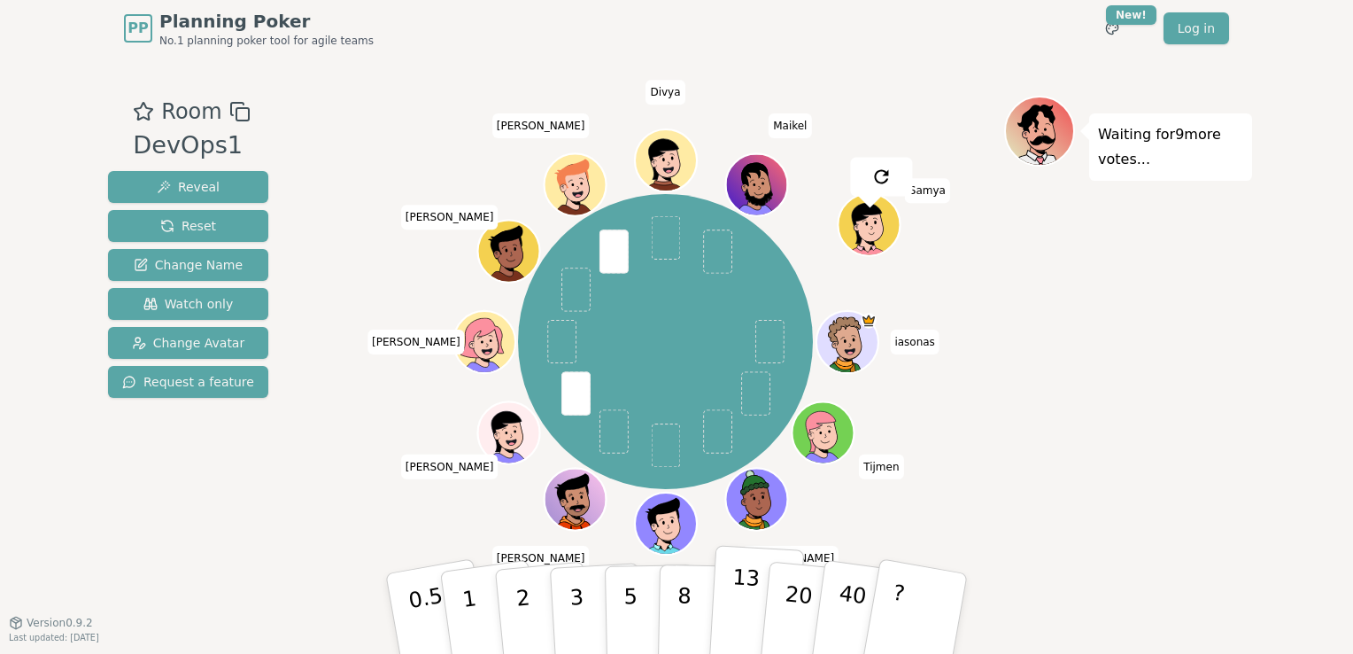 This screenshot has width=1353, height=654. What do you see at coordinates (191, 112) in the screenshot?
I see `span: Room` at bounding box center [191, 112].